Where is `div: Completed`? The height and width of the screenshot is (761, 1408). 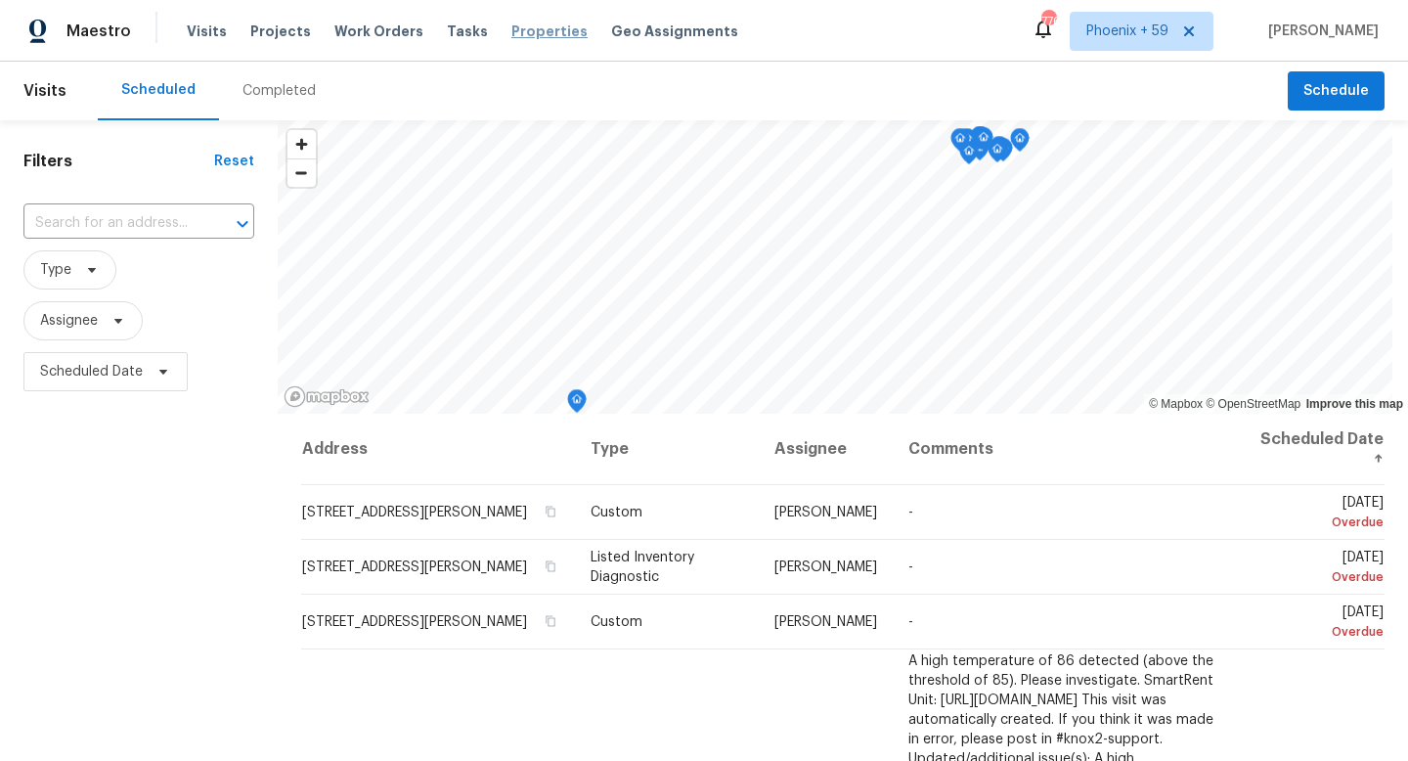 div: Completed is located at coordinates (279, 91).